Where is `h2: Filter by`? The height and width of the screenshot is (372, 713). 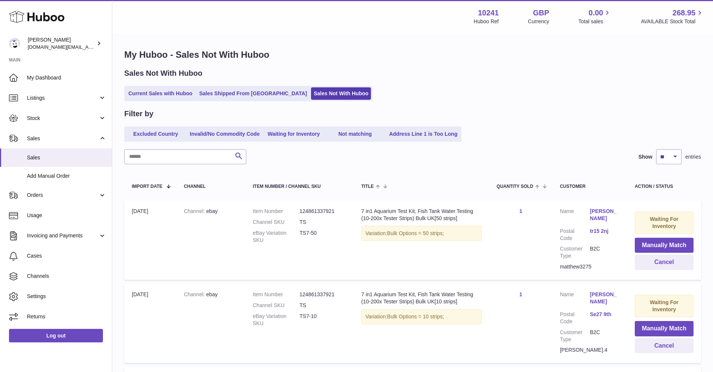 h2: Filter by is located at coordinates (139, 113).